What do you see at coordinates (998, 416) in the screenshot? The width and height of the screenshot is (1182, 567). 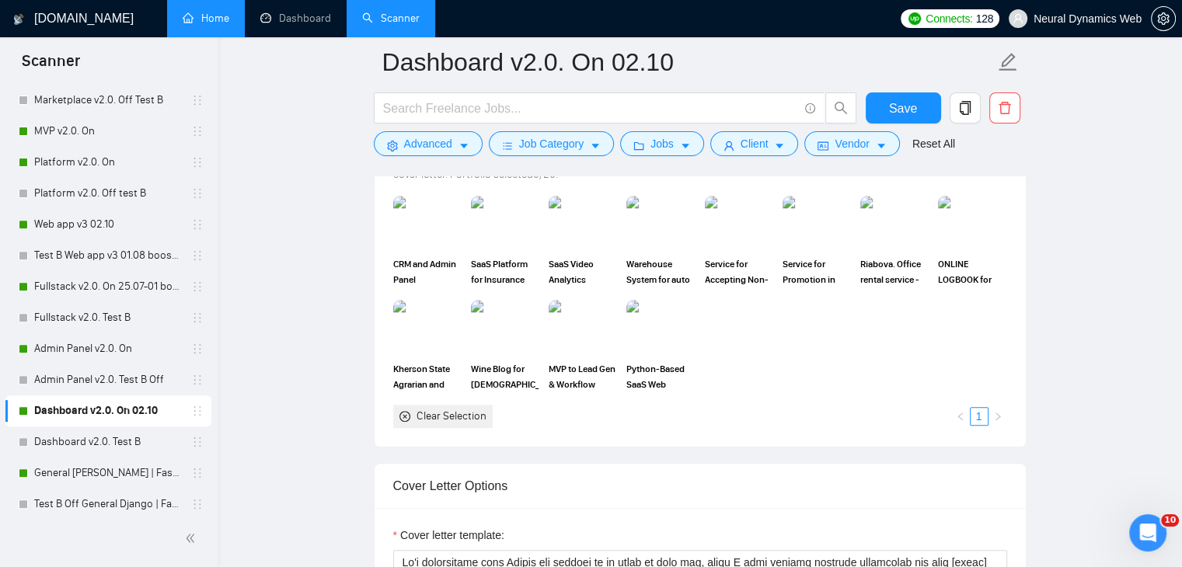 I see `button: right` at bounding box center [998, 416].